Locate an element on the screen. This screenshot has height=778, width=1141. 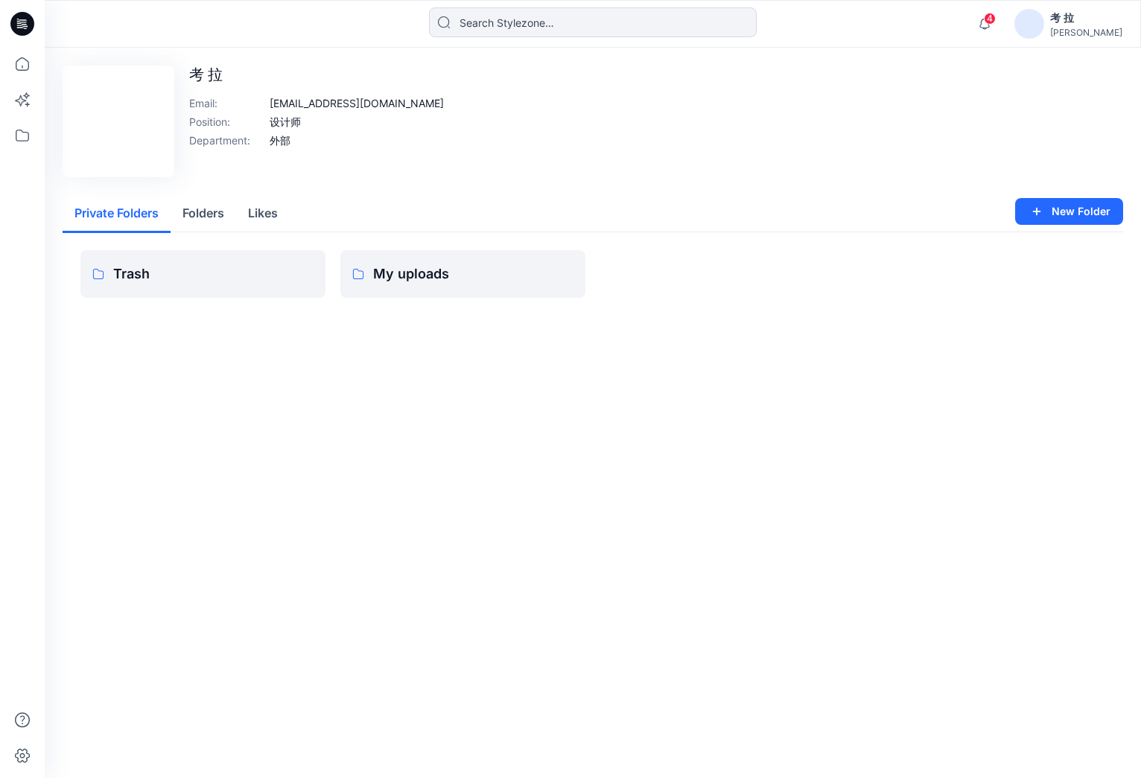
img: 考 拉 is located at coordinates (118, 121).